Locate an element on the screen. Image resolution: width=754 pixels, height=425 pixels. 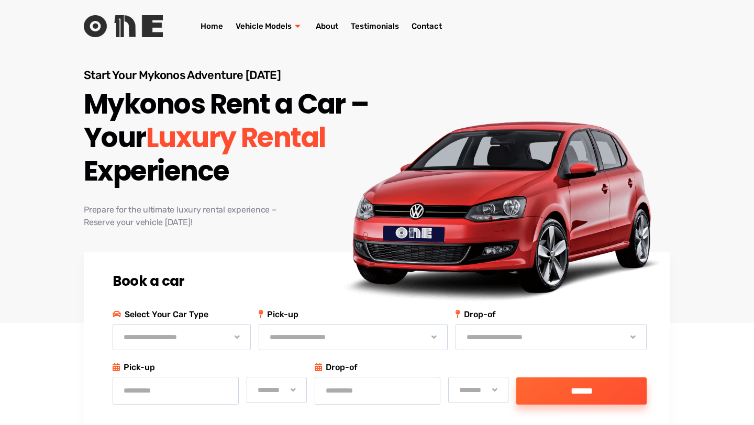
a: Testimonials is located at coordinates (375, 26).